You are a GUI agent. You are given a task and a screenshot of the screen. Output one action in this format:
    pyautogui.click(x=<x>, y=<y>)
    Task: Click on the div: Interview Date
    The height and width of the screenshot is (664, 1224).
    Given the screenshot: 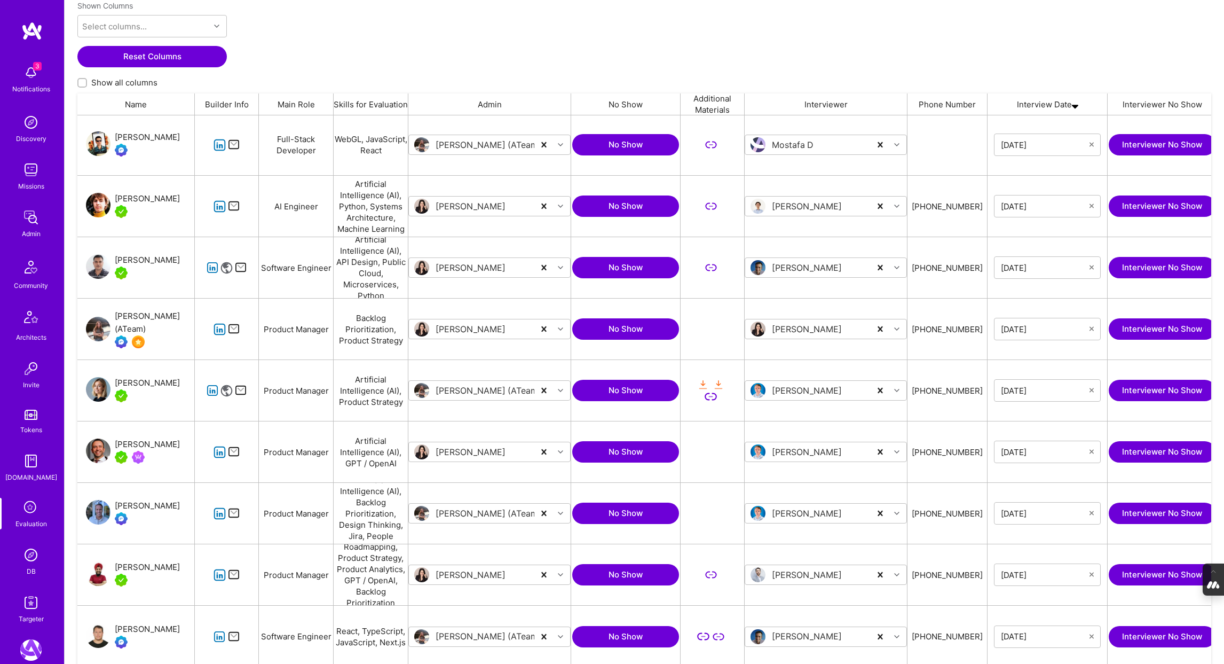 What is the action you would take?
    pyautogui.click(x=1047, y=104)
    